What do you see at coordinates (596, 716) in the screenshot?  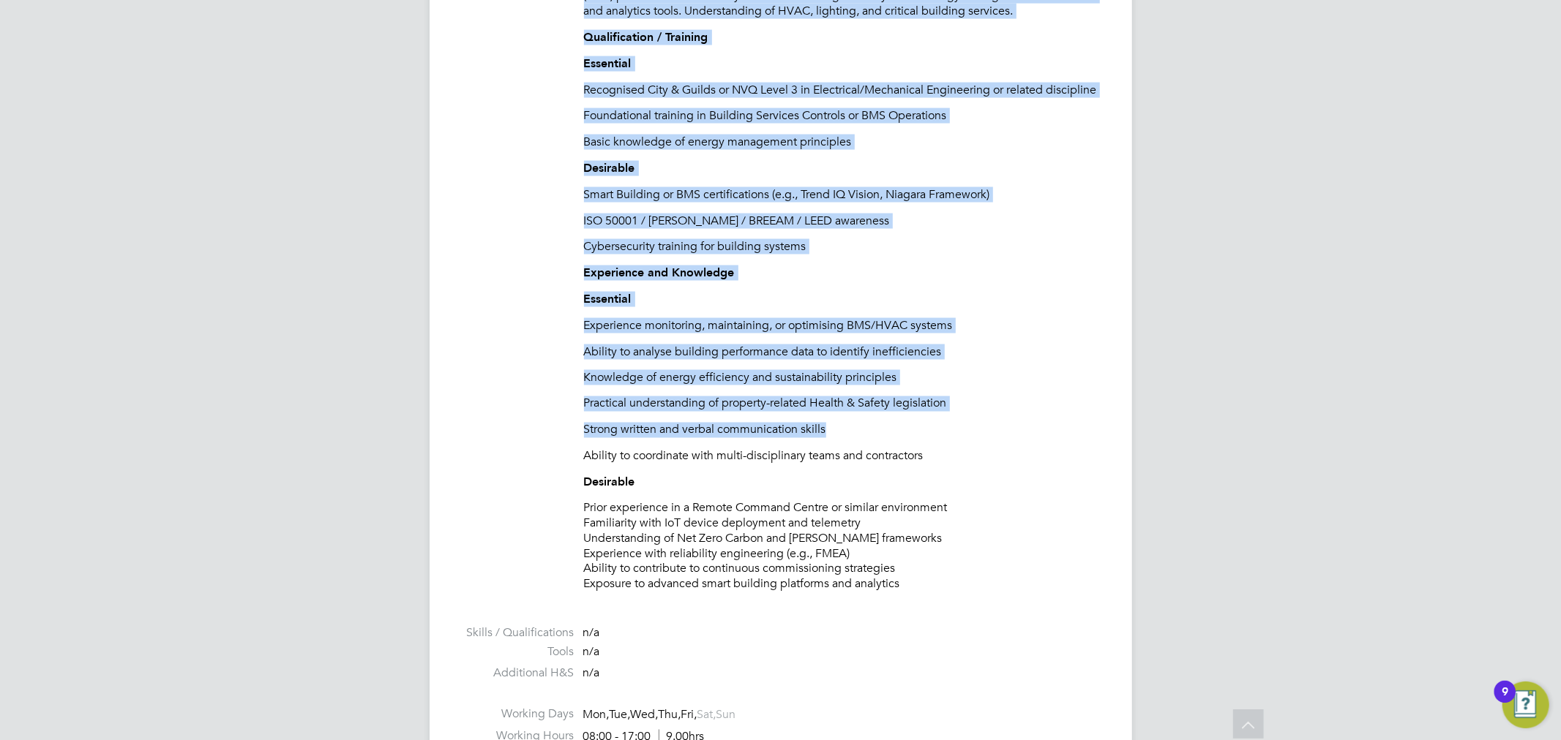 I see `span: Mon,` at bounding box center [596, 716].